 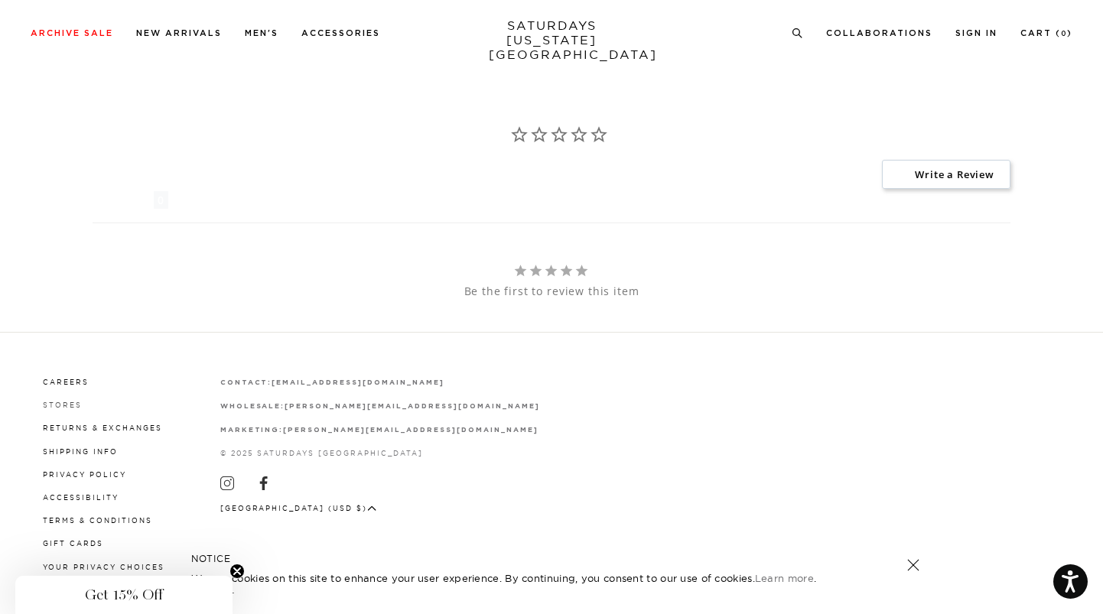 What do you see at coordinates (62, 404) in the screenshot?
I see `a: Stores` at bounding box center [62, 404].